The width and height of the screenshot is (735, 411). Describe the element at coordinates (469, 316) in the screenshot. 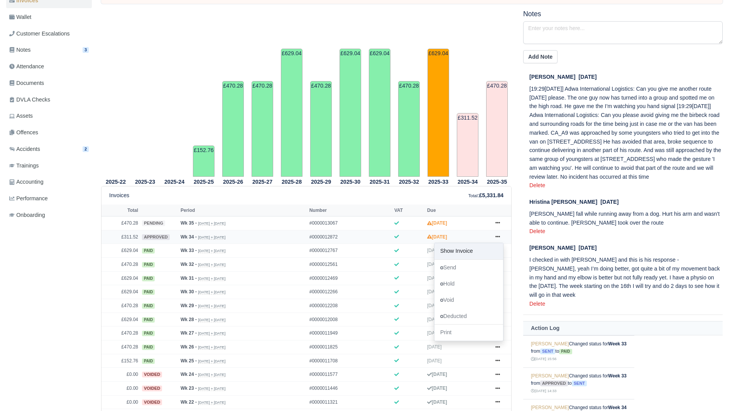

I see `a: Deducted` at that location.